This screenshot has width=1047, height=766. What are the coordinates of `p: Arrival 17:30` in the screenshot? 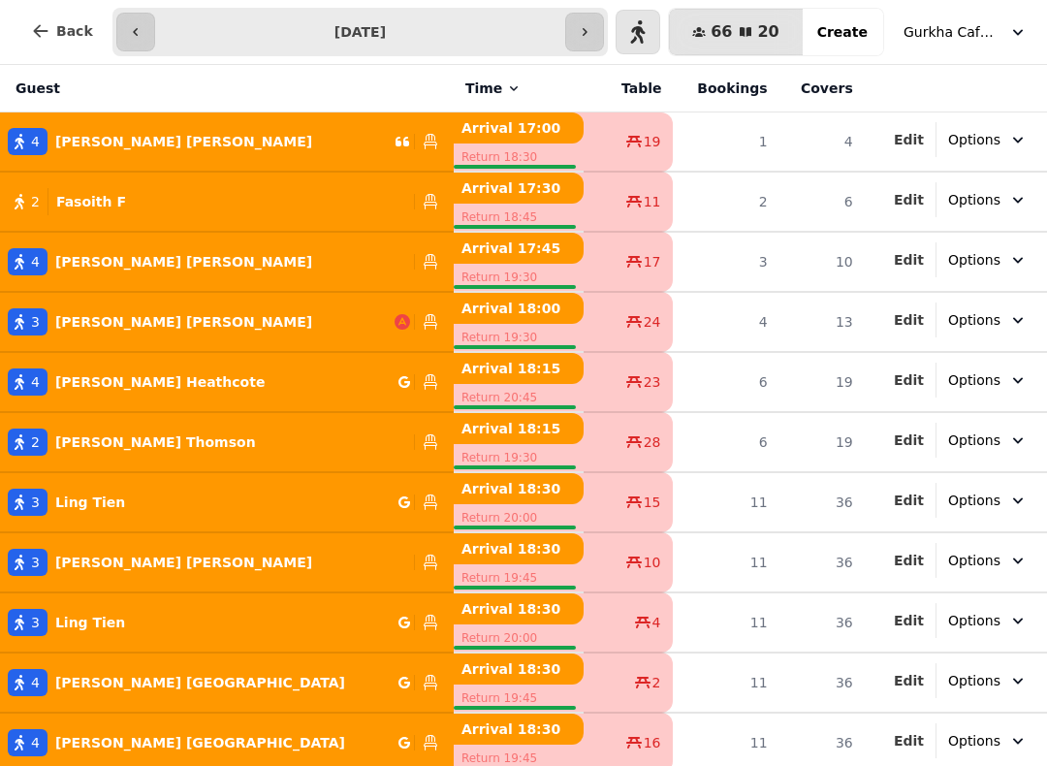 It's located at (519, 188).